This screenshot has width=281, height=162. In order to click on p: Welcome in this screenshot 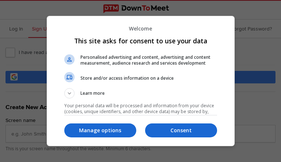, I will do `click(141, 28)`.